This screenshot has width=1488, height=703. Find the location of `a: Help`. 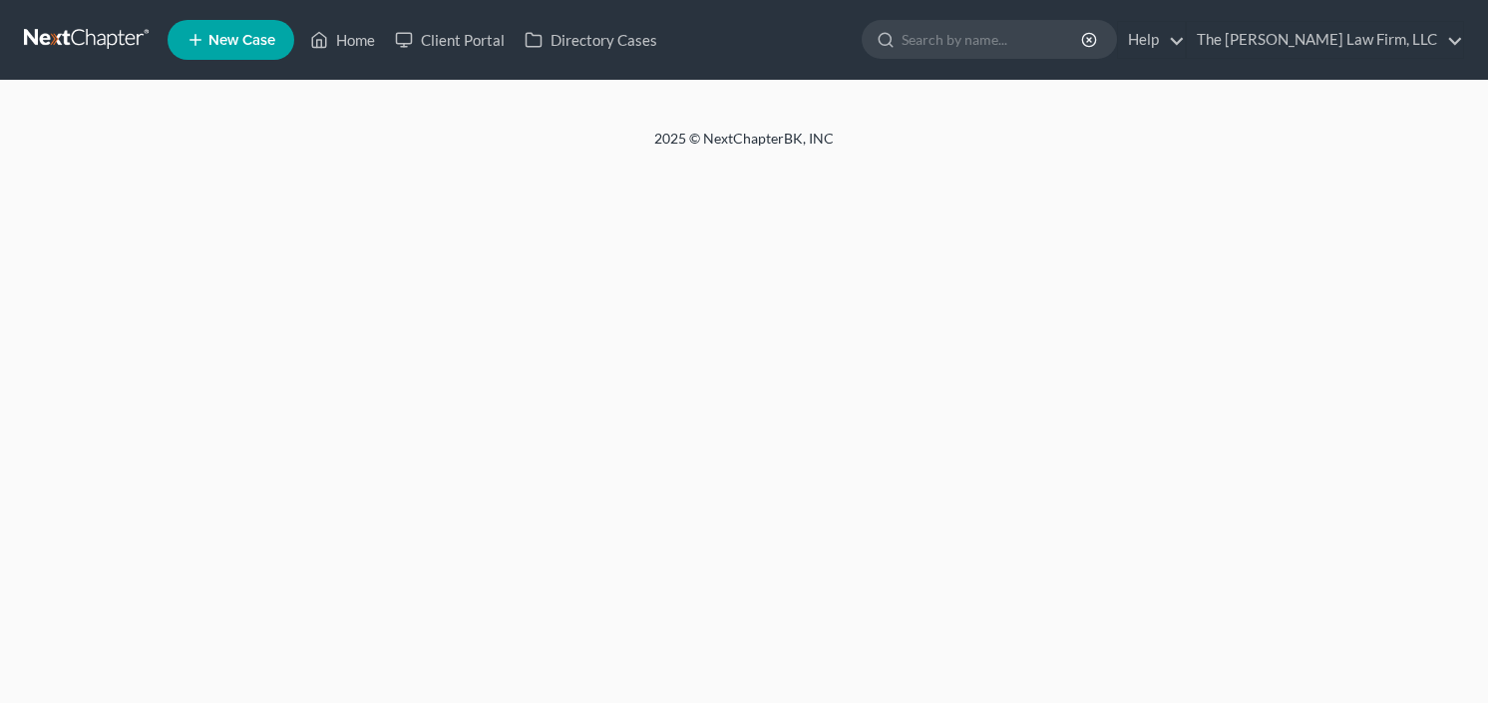

a: Help is located at coordinates (1151, 40).